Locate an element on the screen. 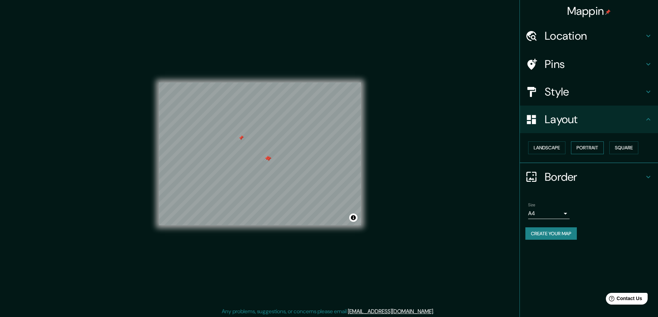 The height and width of the screenshot is (317, 658). h4: Border is located at coordinates (594, 177).